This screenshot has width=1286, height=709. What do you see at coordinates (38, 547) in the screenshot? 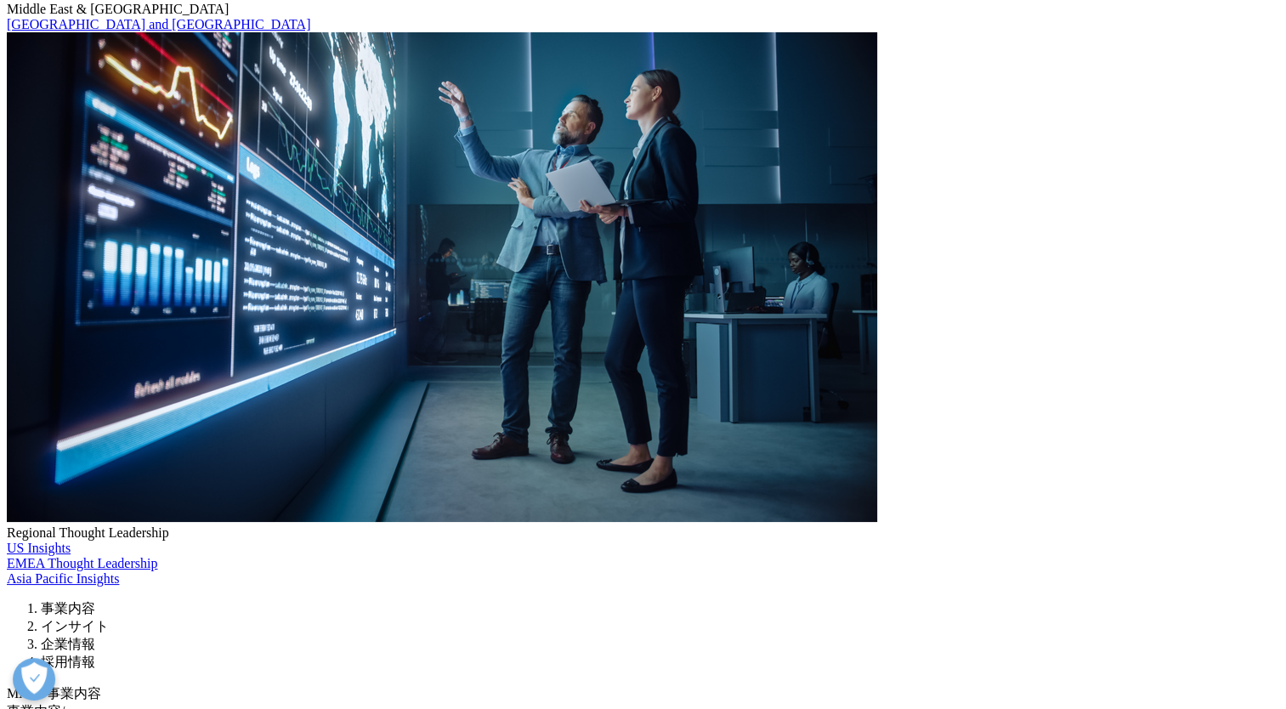
I see `a: US Insights` at bounding box center [38, 547].